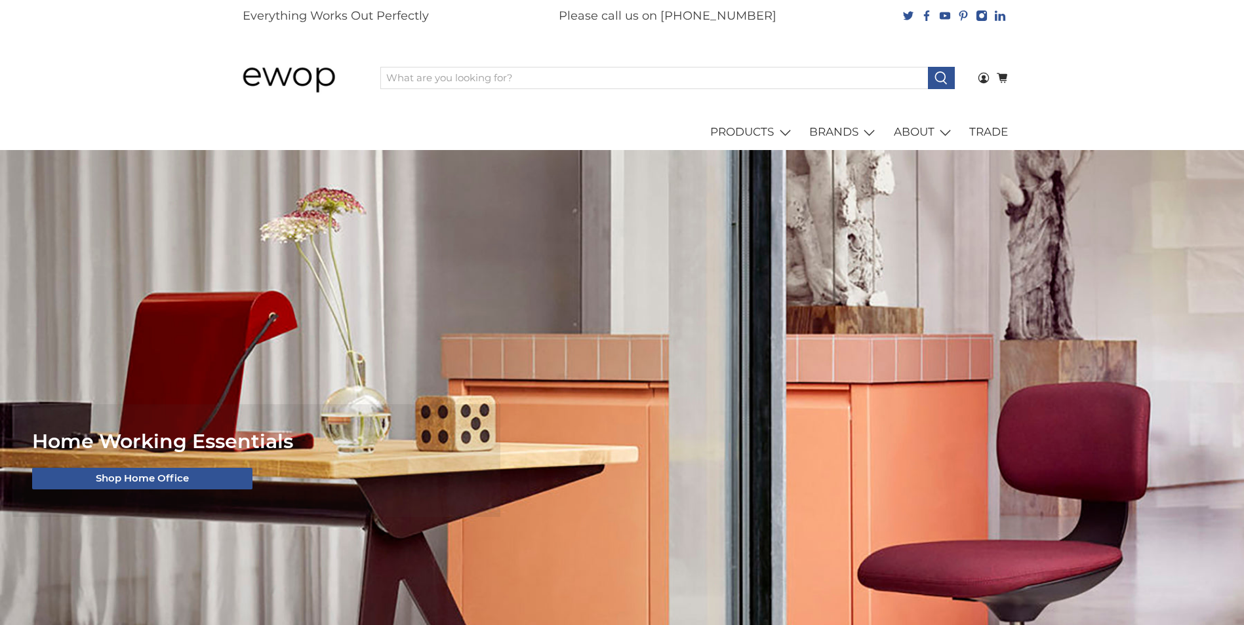  Describe the element at coordinates (654, 78) in the screenshot. I see `input: What are you looking for?` at that location.